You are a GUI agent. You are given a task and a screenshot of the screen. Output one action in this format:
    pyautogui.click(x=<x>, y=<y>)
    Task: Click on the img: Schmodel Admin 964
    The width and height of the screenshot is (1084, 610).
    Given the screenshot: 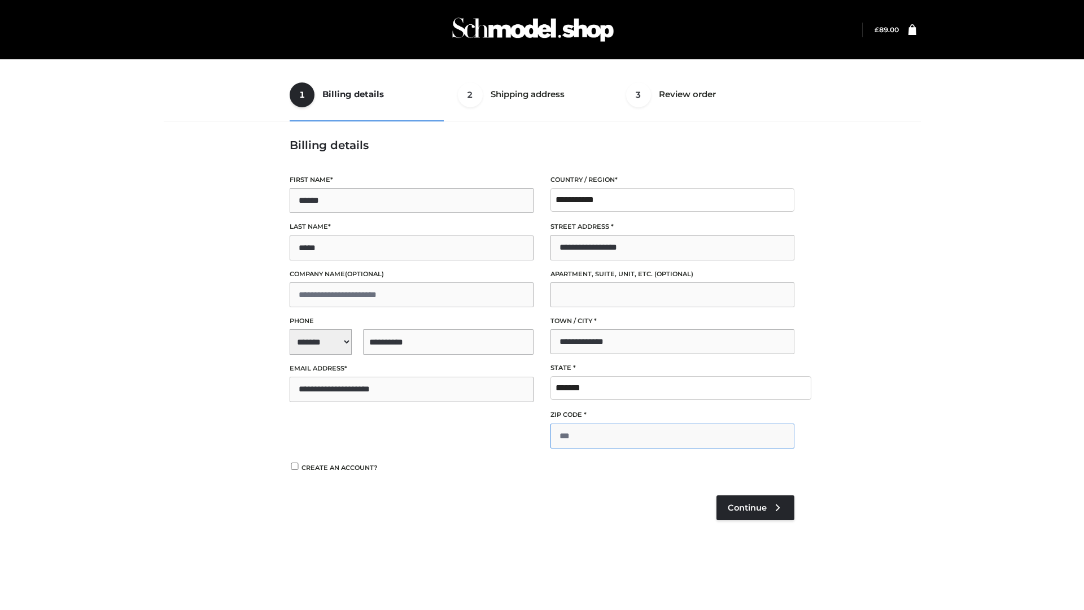 What is the action you would take?
    pyautogui.click(x=533, y=29)
    